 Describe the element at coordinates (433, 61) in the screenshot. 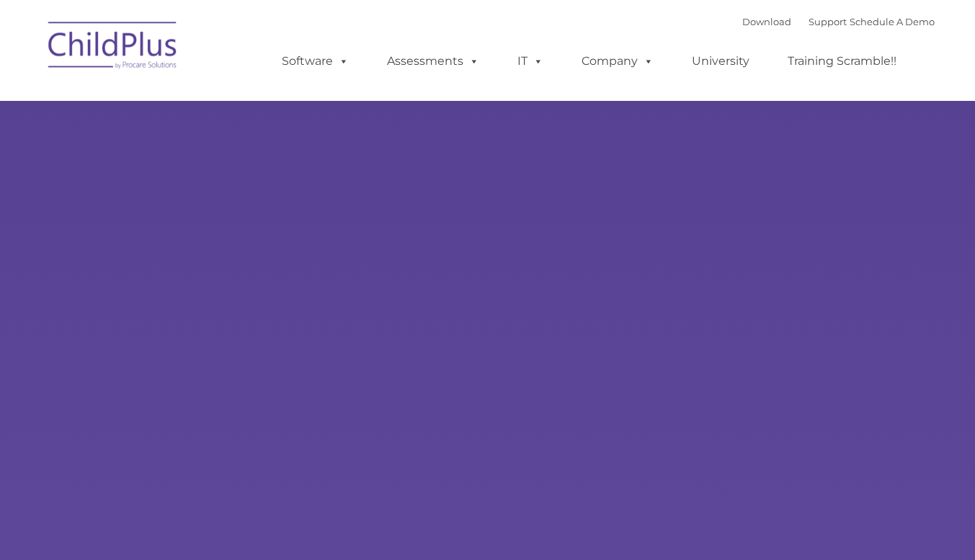

I see `a: Assessments` at that location.